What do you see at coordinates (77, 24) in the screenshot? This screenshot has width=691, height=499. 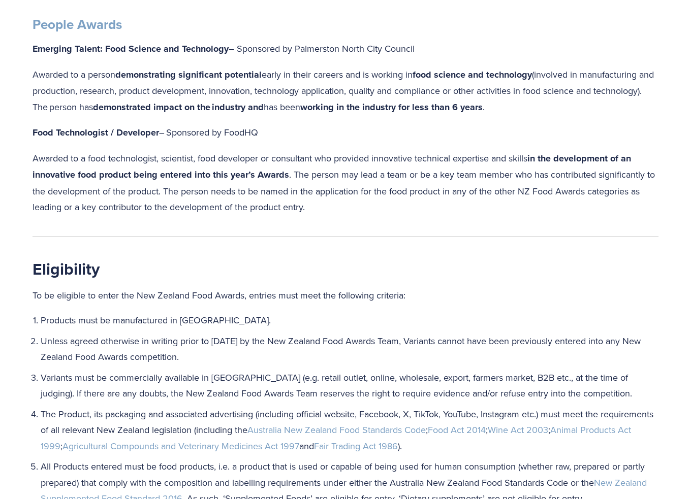 I see `strong: People Awards` at bounding box center [77, 24].